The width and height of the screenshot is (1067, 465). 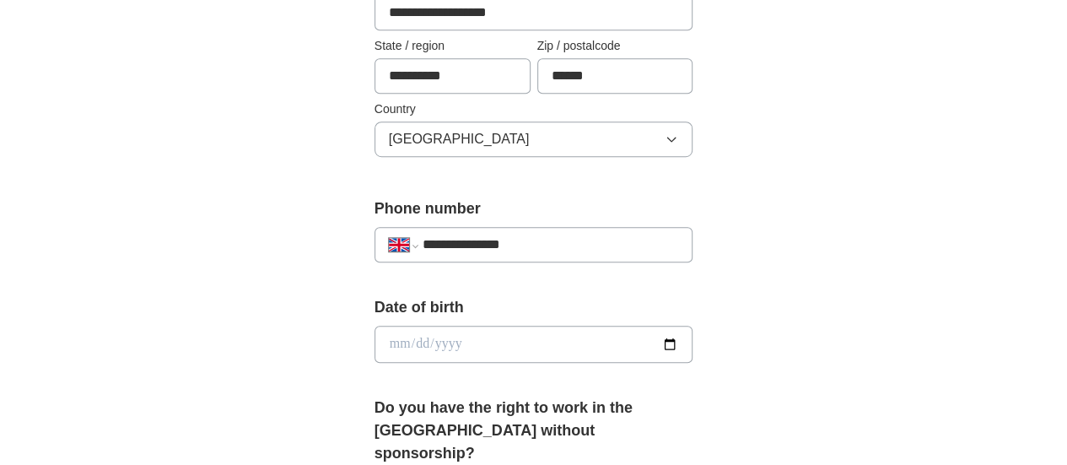 I want to click on label: Zip / postalcode, so click(x=615, y=46).